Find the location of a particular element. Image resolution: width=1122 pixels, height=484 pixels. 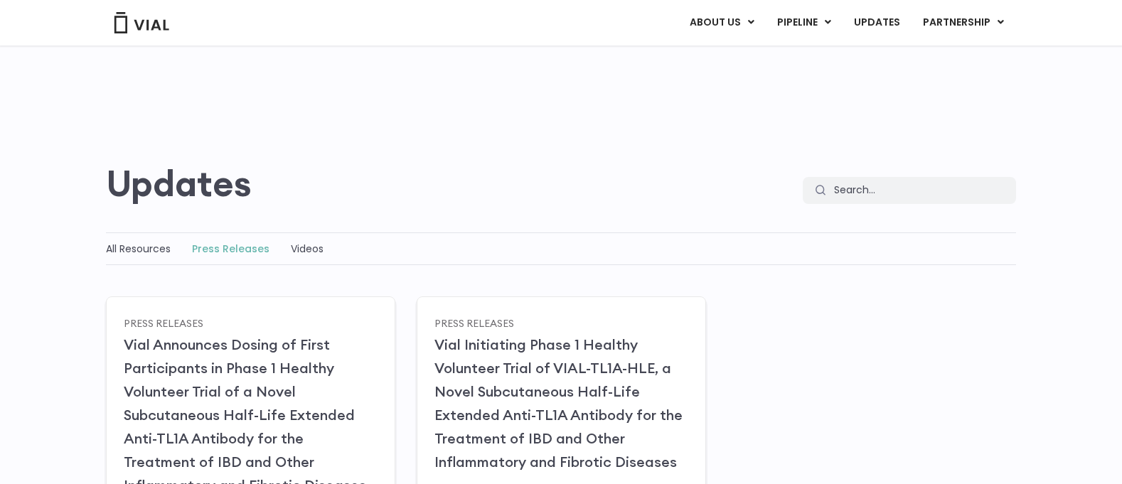

a: PARTNERSHIPMenu Toggle is located at coordinates (964, 23).